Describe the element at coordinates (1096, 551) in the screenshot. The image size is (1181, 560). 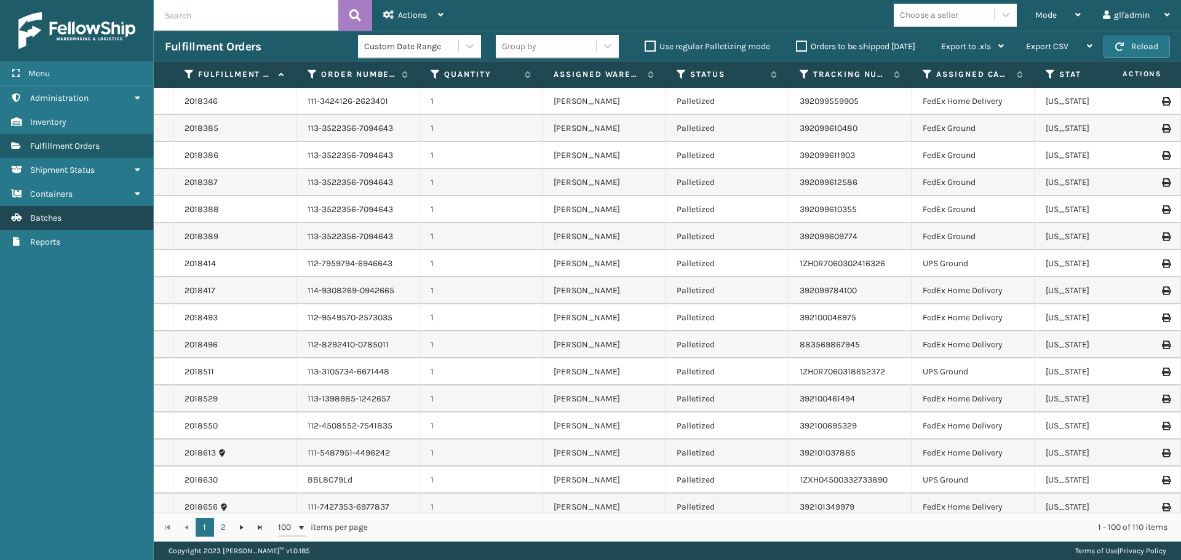
I see `a: Terms of Use` at that location.